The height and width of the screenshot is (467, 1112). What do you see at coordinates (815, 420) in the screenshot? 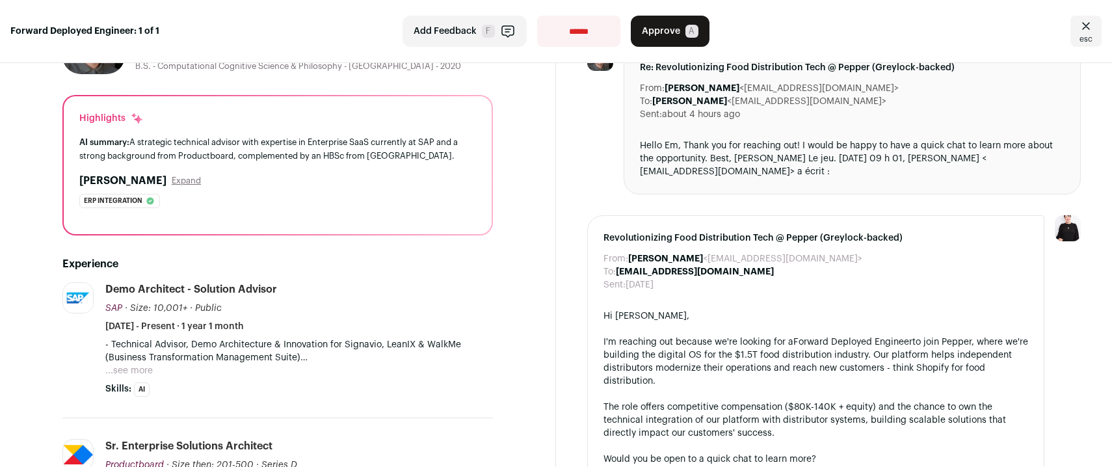
I see `div: The role offers competitive compensation ($80K-140K + equity) and the chance to own the technical...` at bounding box center [815, 420].